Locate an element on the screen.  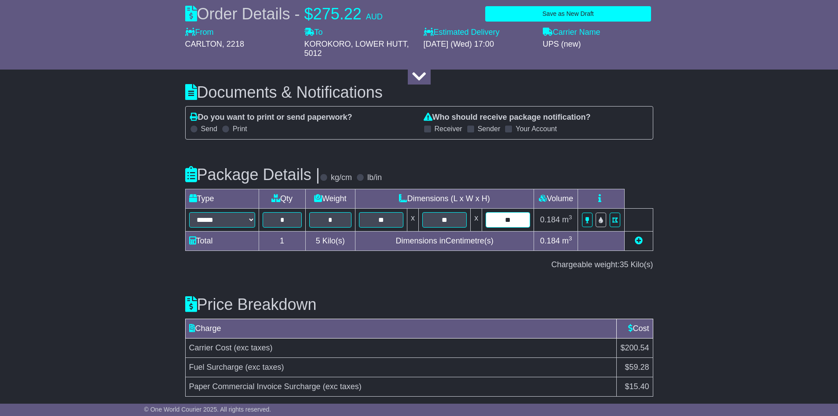
a: Add new item is located at coordinates (639, 241).